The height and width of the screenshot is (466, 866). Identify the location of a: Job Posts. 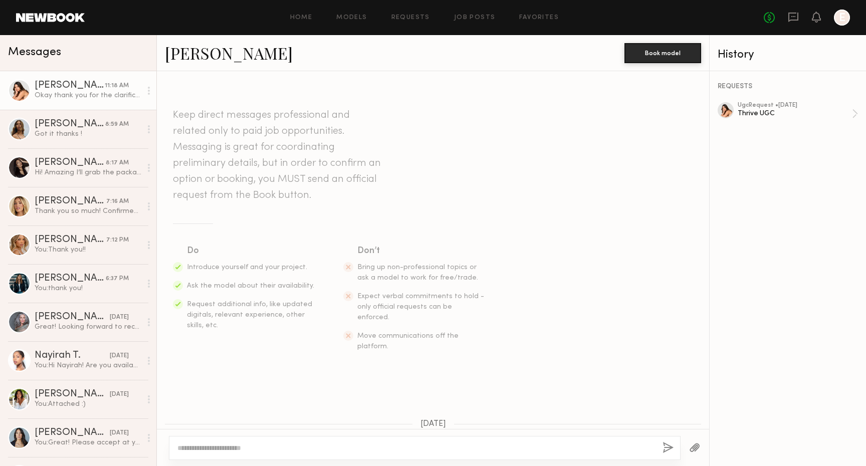
(475, 18).